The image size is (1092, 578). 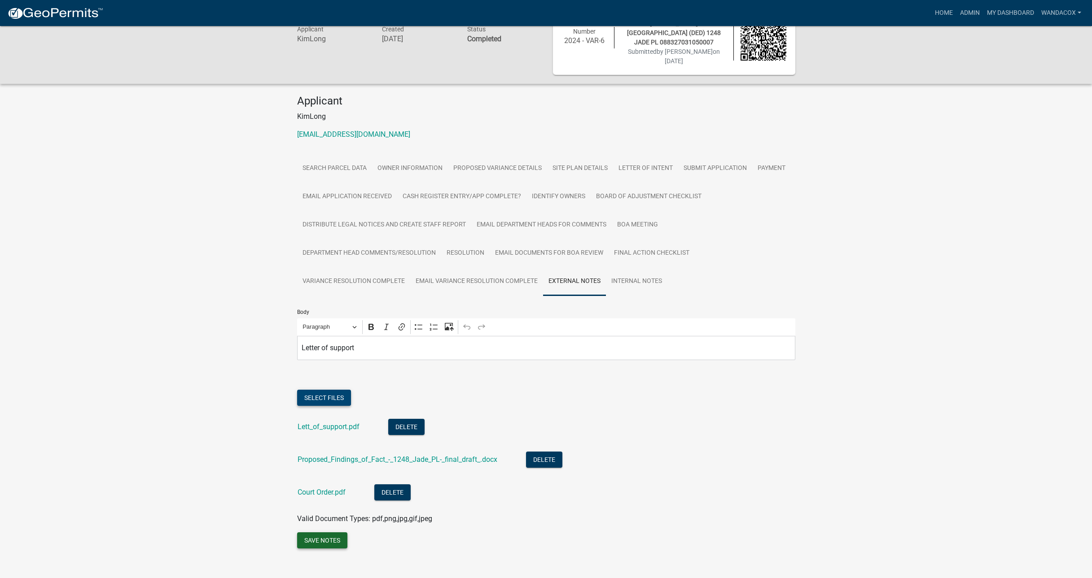 I want to click on button: Select files, so click(x=324, y=398).